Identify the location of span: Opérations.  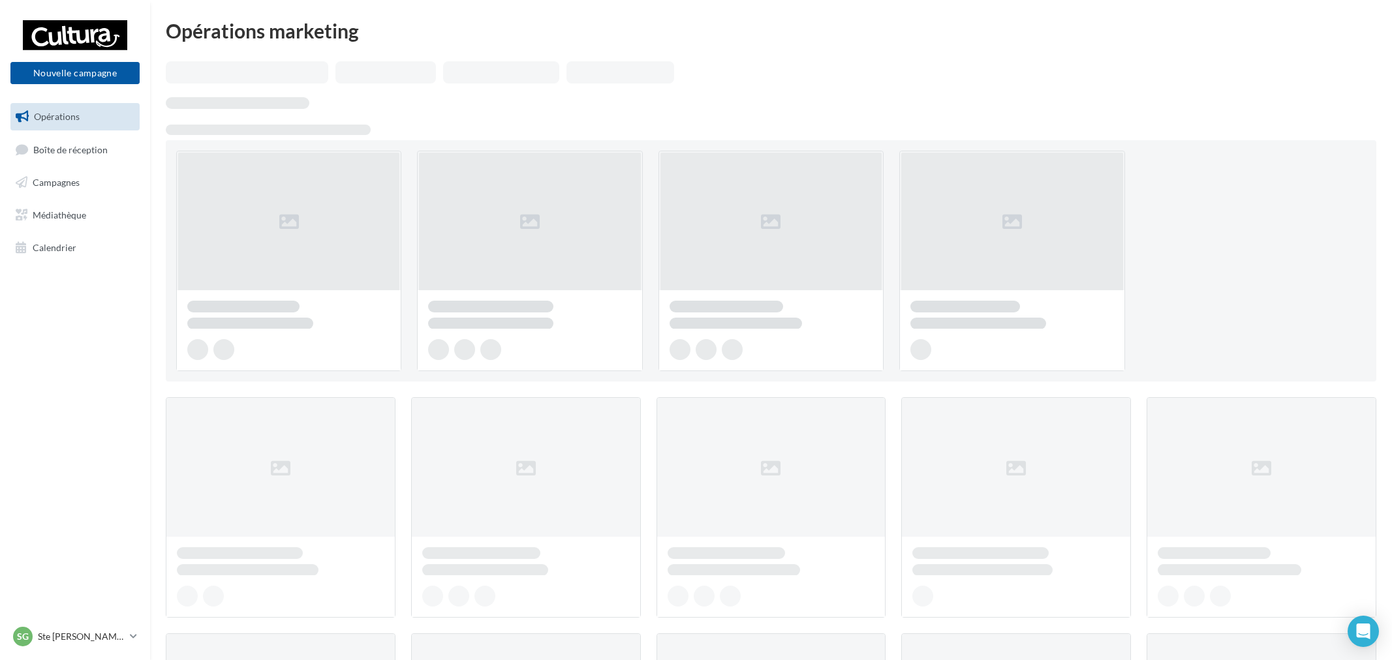
(57, 116).